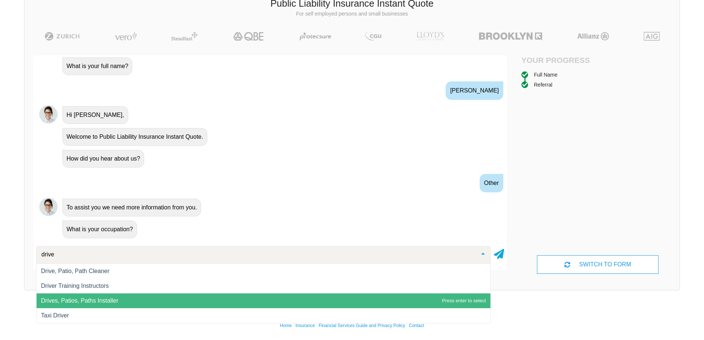 The image size is (704, 340). What do you see at coordinates (652, 36) in the screenshot?
I see `img: AIG | Public Liability Insurance` at bounding box center [652, 36].